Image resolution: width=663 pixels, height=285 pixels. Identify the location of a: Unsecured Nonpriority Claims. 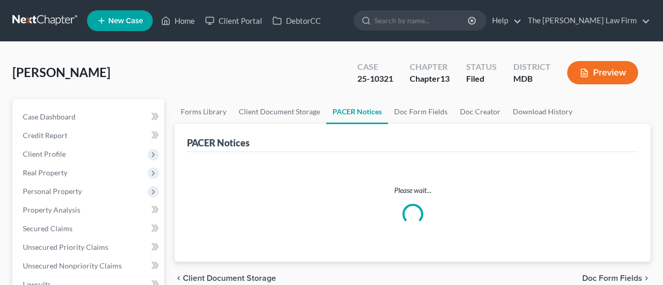
(89, 266).